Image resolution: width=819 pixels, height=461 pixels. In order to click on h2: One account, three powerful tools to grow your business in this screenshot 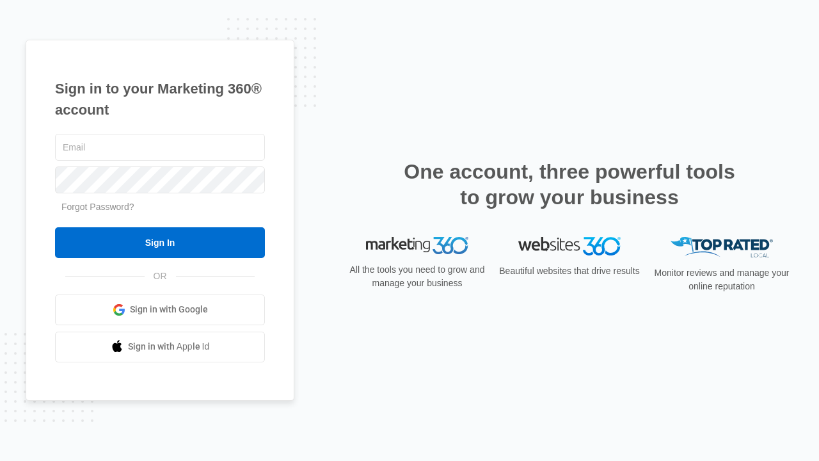, I will do `click(570, 184)`.